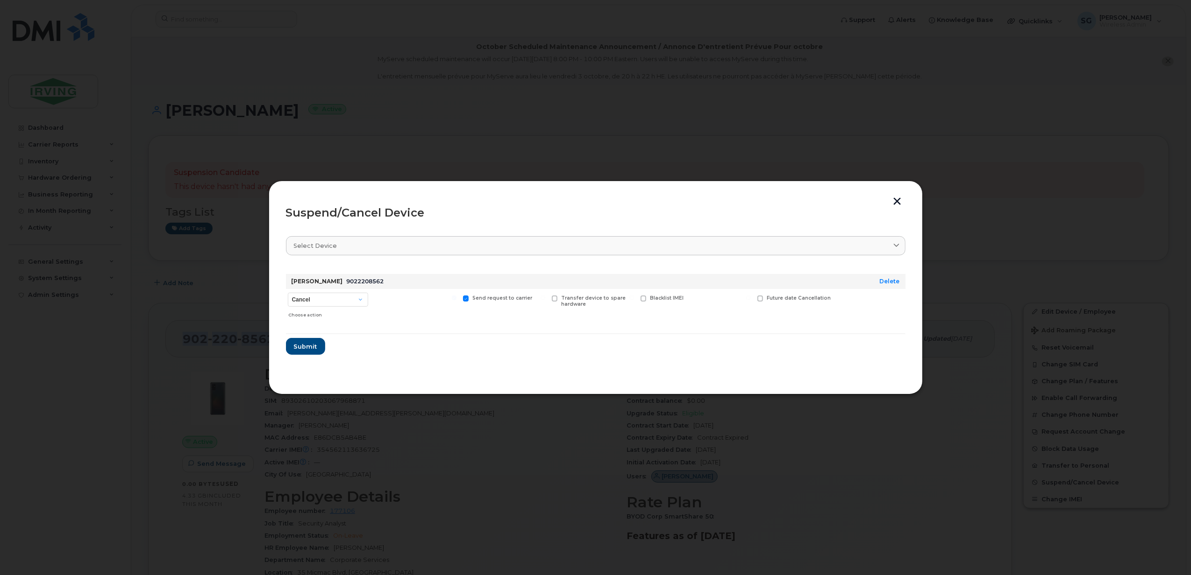 The image size is (1191, 575). I want to click on span: Send request to carrier, so click(502, 298).